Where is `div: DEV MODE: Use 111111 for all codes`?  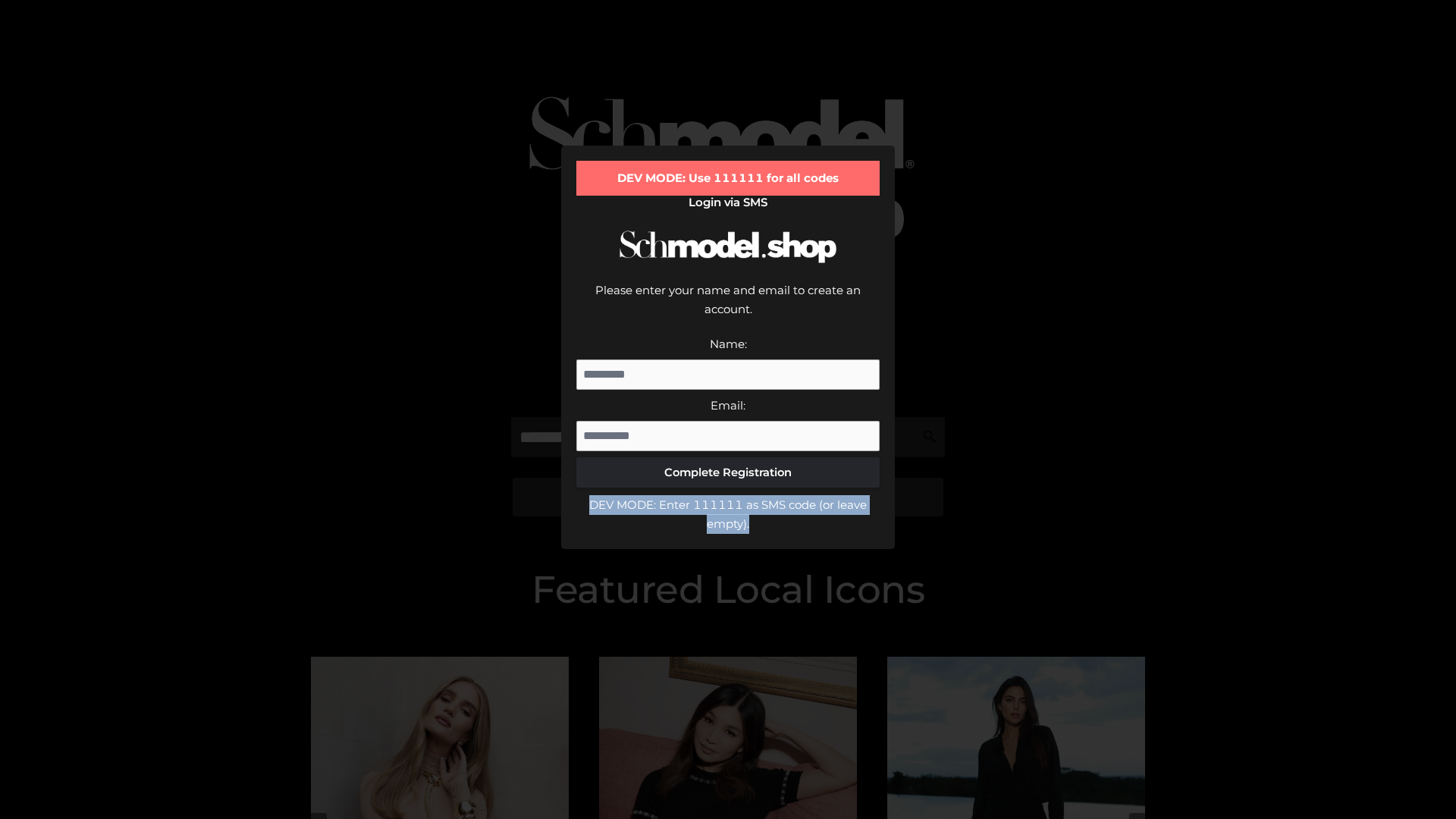
div: DEV MODE: Use 111111 for all codes is located at coordinates (728, 178).